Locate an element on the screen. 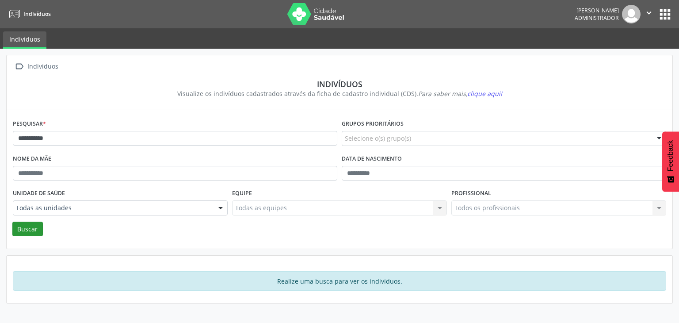 The height and width of the screenshot is (323, 679). span: Administrador is located at coordinates (597, 18).